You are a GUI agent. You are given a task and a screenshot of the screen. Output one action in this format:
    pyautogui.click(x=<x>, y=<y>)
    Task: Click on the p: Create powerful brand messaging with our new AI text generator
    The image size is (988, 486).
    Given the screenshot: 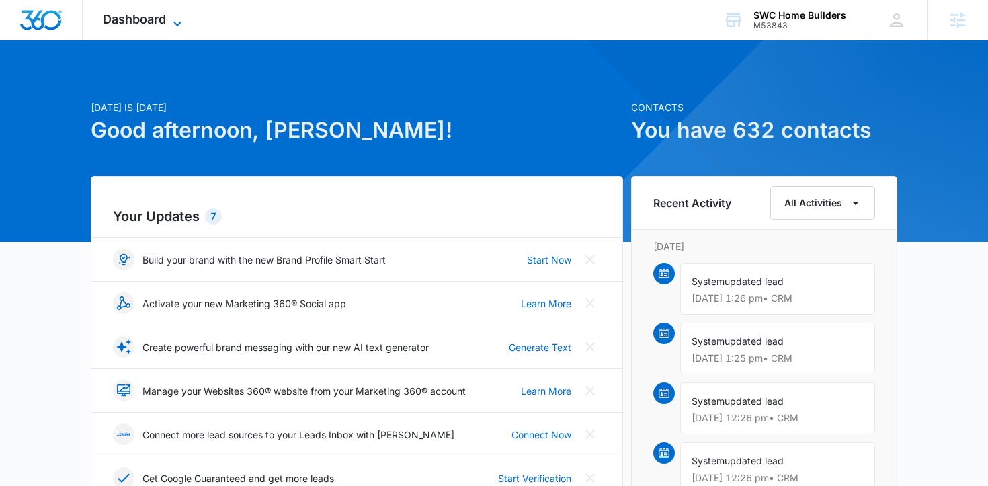 What is the action you would take?
    pyautogui.click(x=286, y=347)
    